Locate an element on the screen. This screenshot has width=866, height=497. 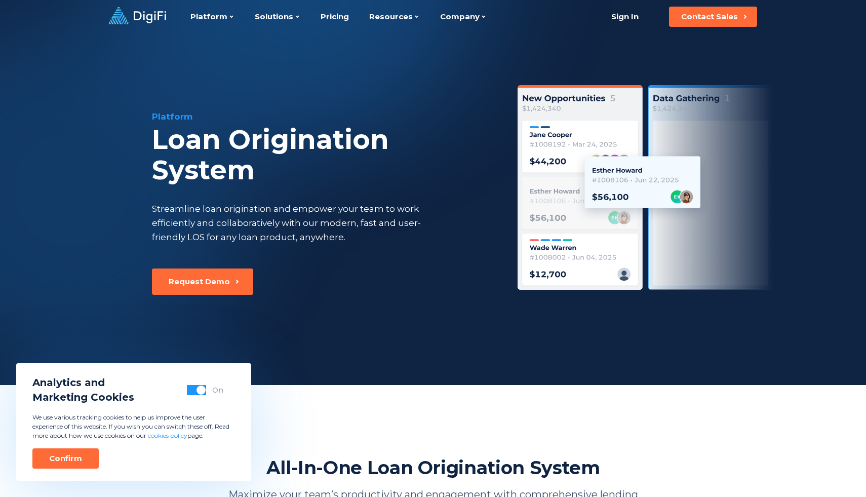
div: Loan Origination System is located at coordinates (322, 155).